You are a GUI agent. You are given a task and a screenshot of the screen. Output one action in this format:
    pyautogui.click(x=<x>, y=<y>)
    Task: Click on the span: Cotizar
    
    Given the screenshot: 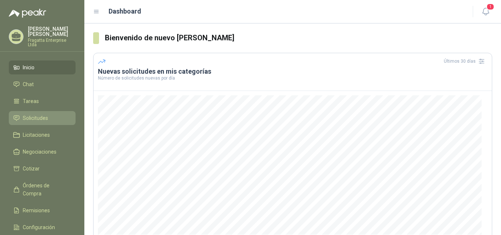 What is the action you would take?
    pyautogui.click(x=31, y=169)
    